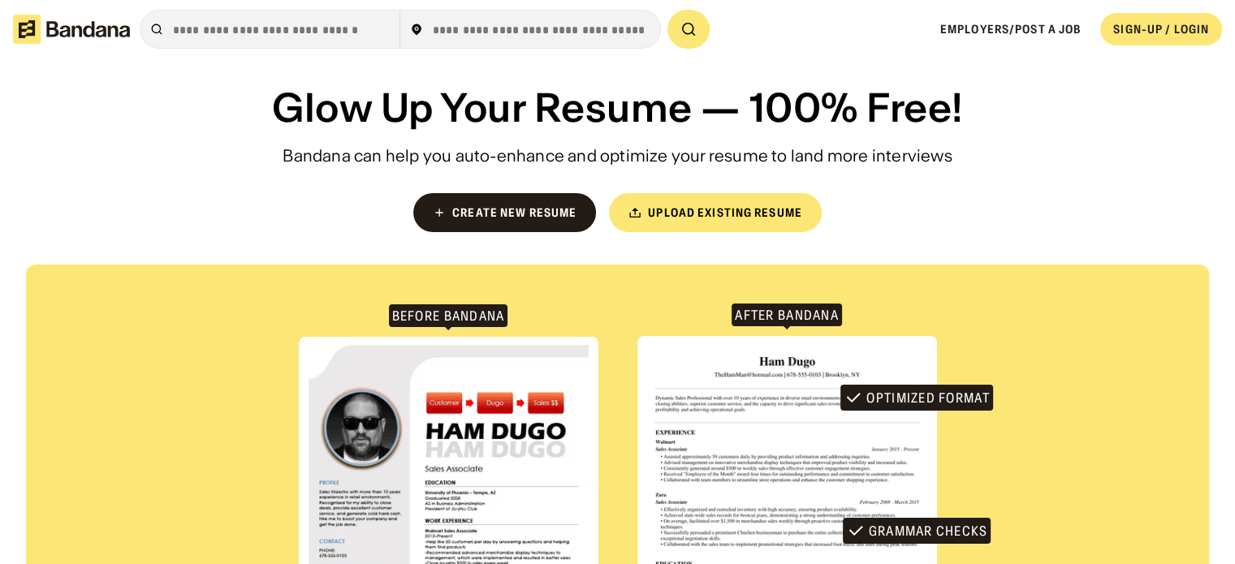 The width and height of the screenshot is (1235, 564). Describe the element at coordinates (448, 316) in the screenshot. I see `div: Before Bandana` at that location.